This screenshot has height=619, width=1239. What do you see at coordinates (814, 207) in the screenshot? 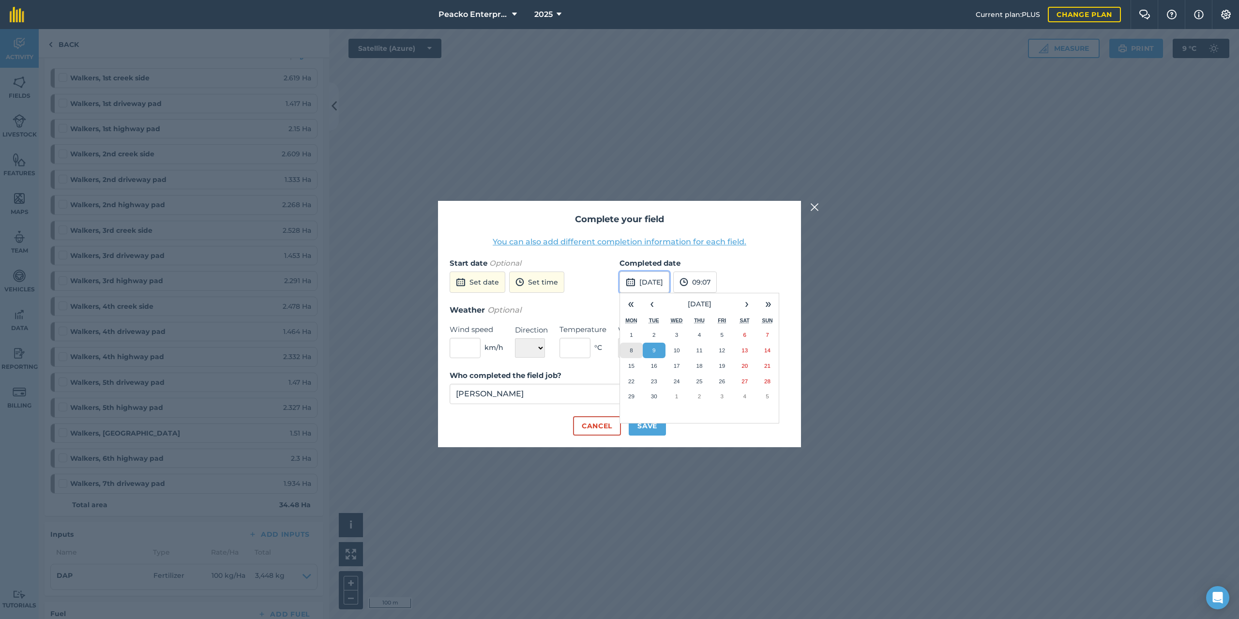
I see `img: svg+xml;base64,PHN2ZyB4bWxucz0iaHR0cDovL3d3dy53My5vcmcvMjAwMC9zdmciIHdpZHRoPSIyMiIgaGVpZ2h0PSIzMC...` at bounding box center [814, 207].